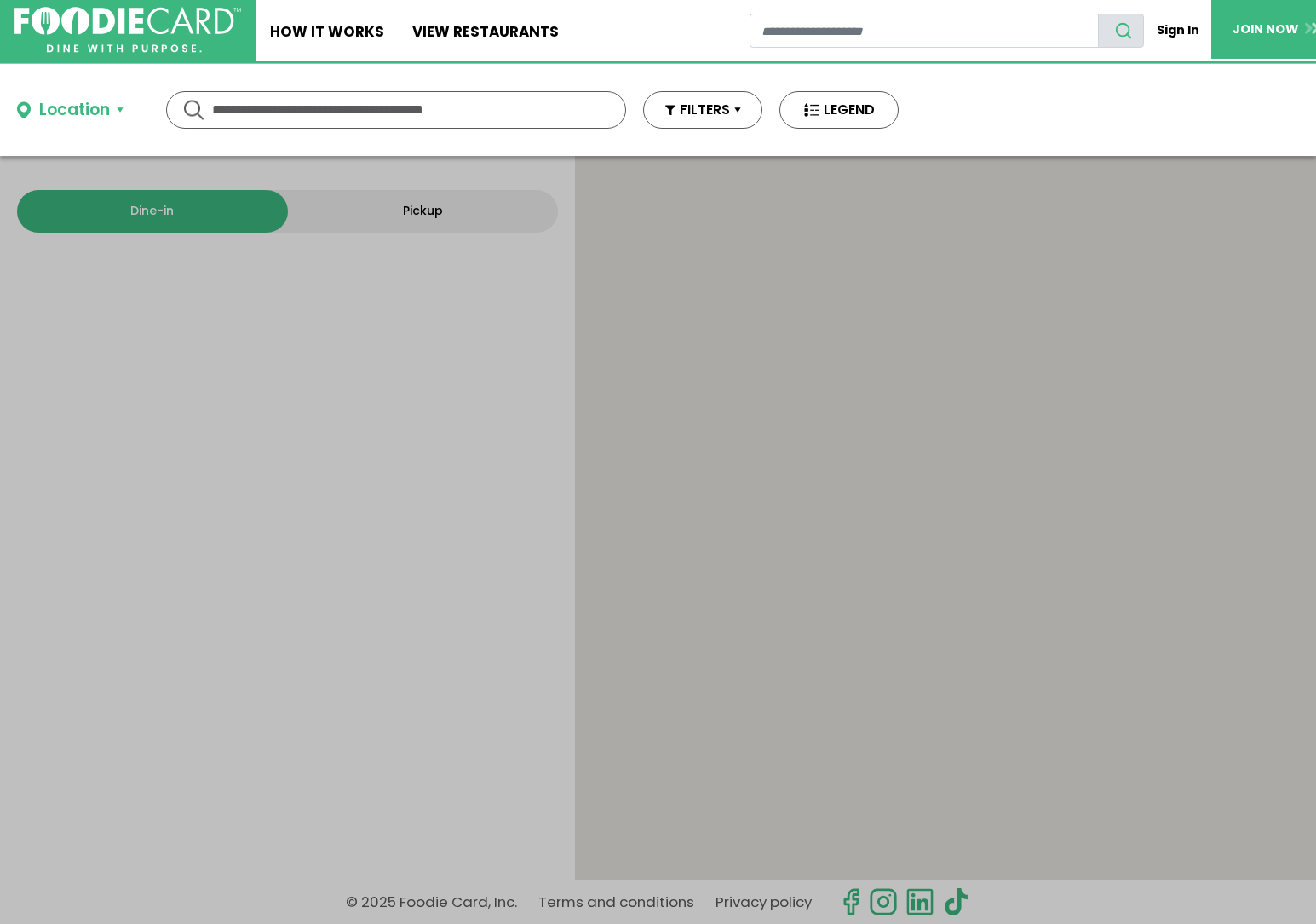  What do you see at coordinates (1121, 31) in the screenshot?
I see `button: search` at bounding box center [1121, 31].